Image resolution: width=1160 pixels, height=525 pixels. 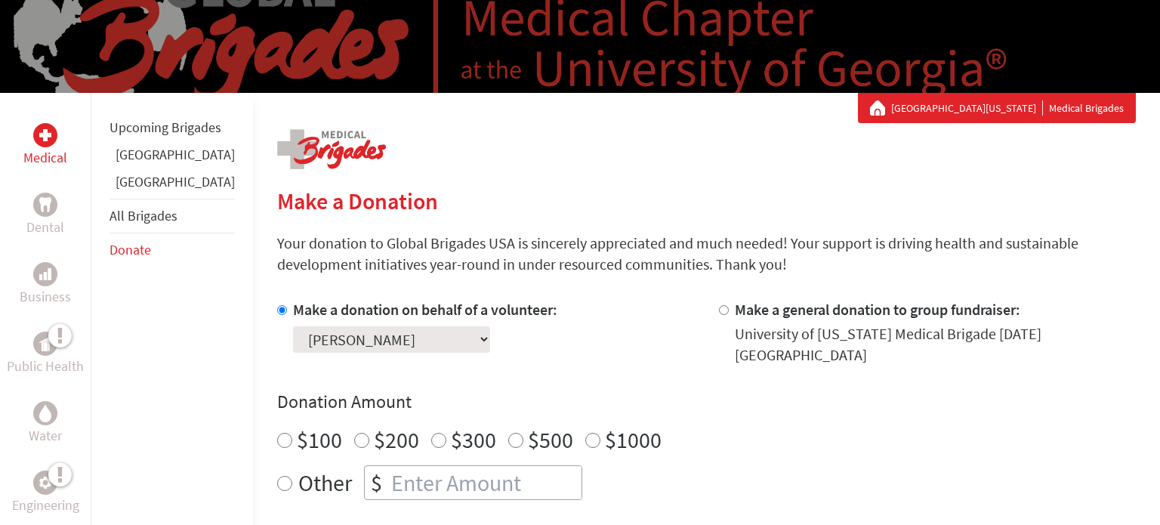 What do you see at coordinates (45, 274) in the screenshot?
I see `img: Business` at bounding box center [45, 274].